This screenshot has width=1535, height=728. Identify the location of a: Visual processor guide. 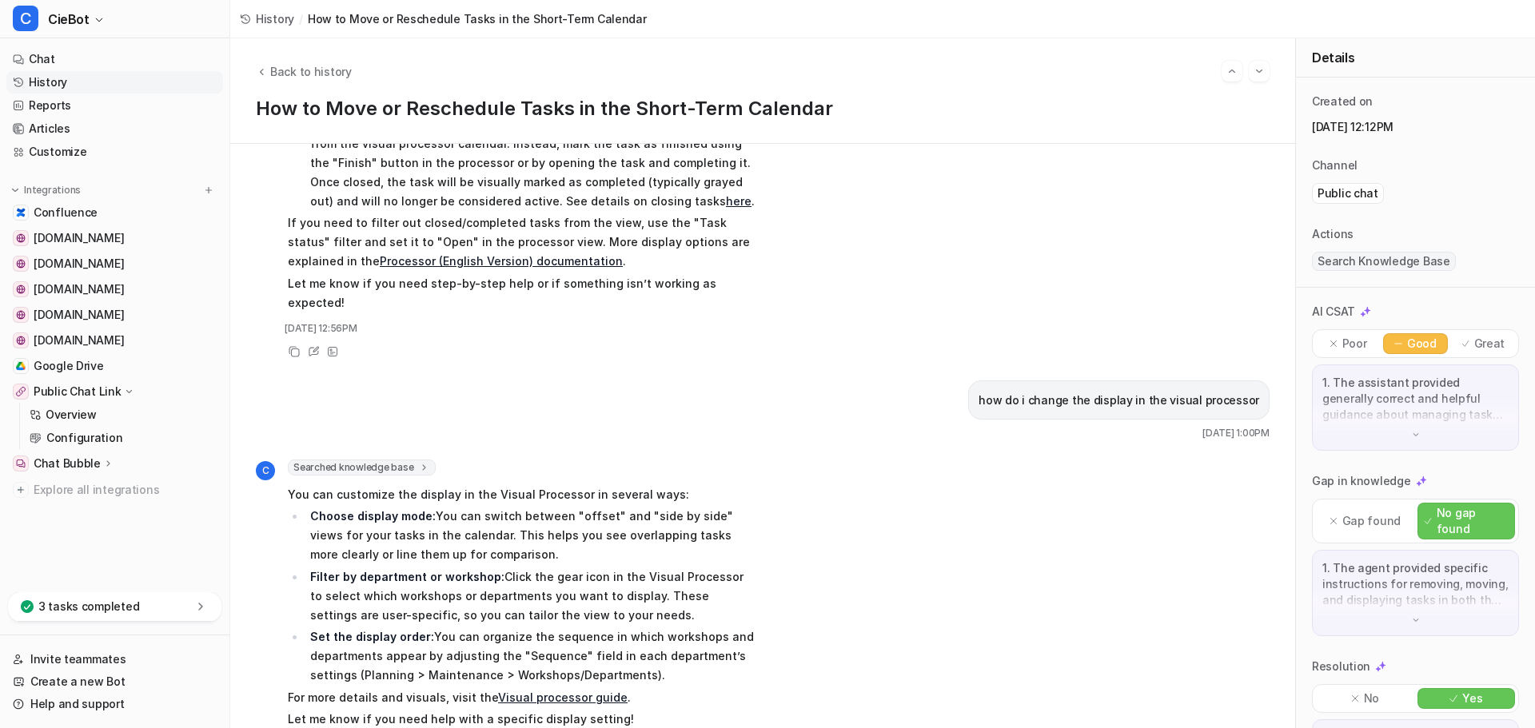
(563, 697).